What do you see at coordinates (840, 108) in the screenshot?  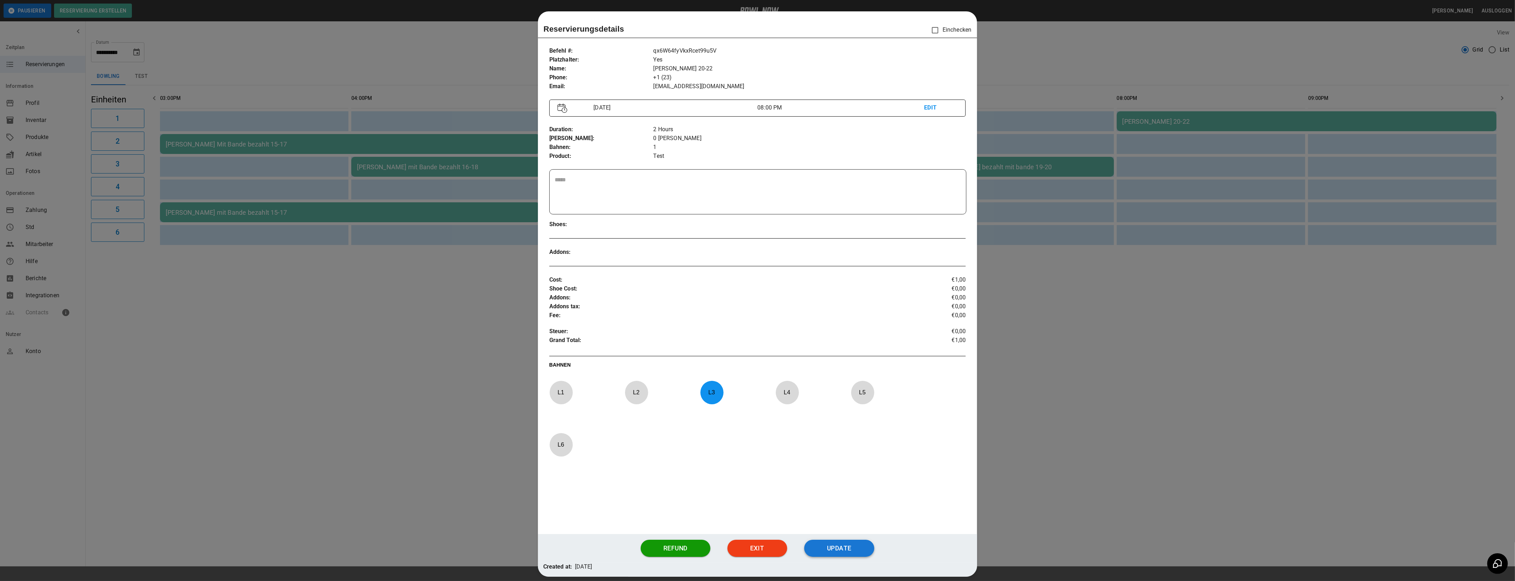 I see `p: 08:00 PM` at bounding box center [840, 108].